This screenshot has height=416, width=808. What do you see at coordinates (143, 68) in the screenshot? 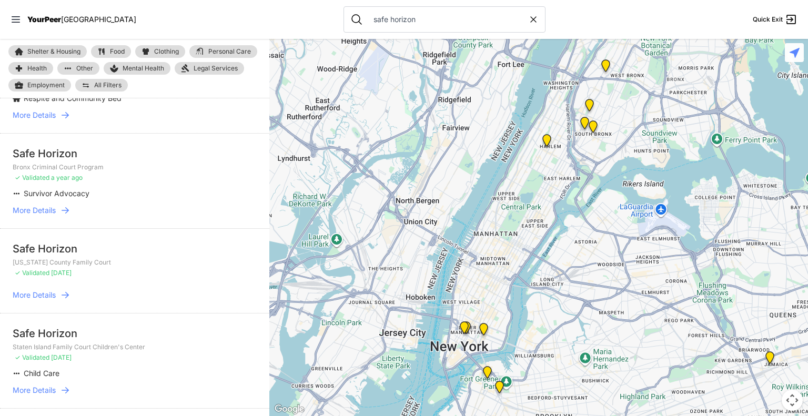
I see `span: Mental Health` at bounding box center [143, 68].